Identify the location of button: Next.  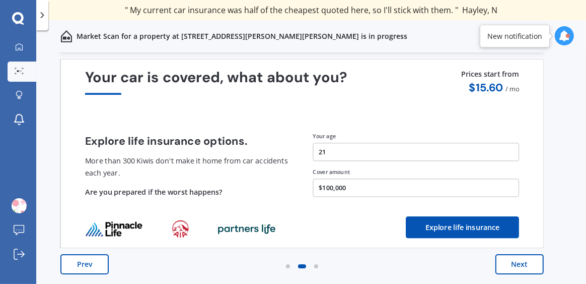
(520, 264).